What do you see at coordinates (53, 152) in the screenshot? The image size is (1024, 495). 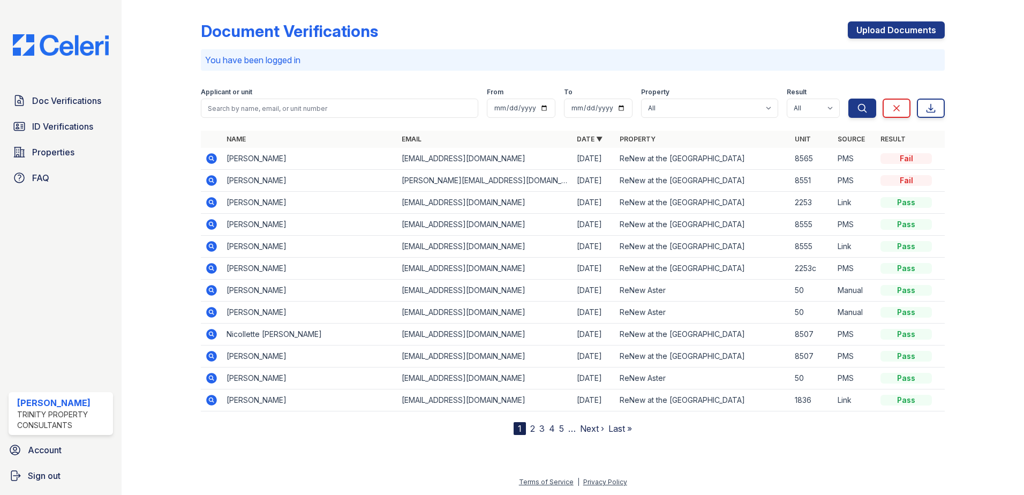 I see `span: Properties` at bounding box center [53, 152].